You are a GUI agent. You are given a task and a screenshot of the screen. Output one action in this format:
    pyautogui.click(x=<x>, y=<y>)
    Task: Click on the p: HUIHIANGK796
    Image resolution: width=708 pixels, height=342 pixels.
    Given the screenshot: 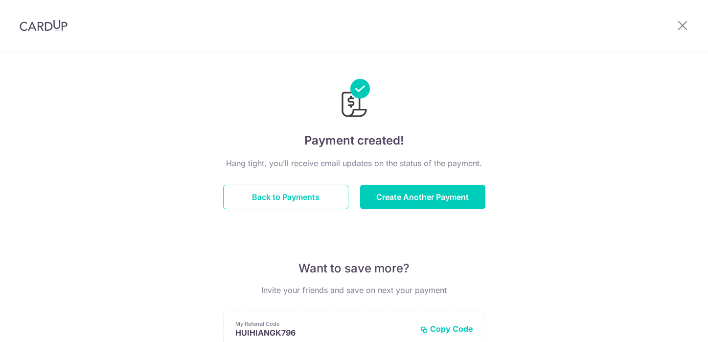 What is the action you would take?
    pyautogui.click(x=324, y=332)
    